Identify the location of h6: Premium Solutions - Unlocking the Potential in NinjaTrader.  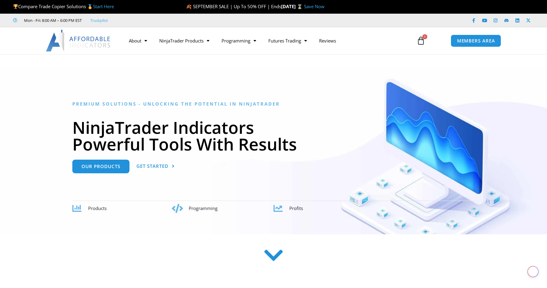
(274, 104).